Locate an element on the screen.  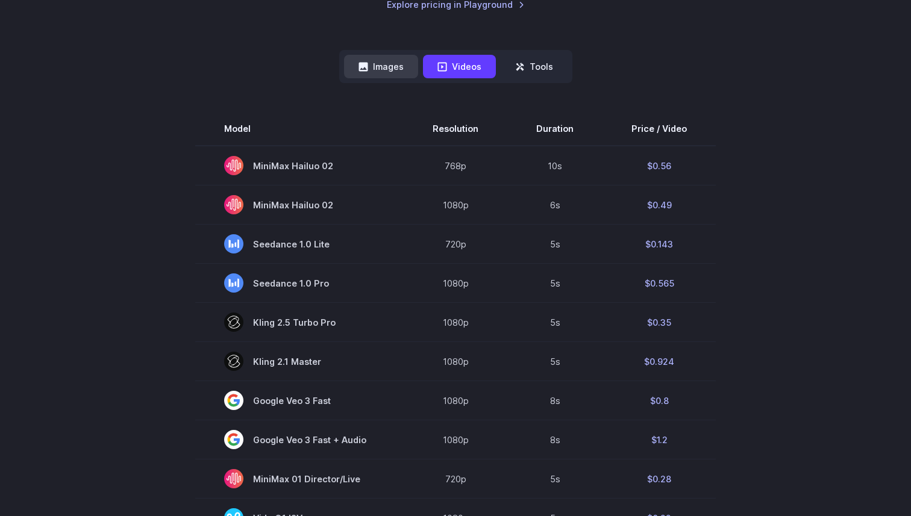
button: Images is located at coordinates (381, 66).